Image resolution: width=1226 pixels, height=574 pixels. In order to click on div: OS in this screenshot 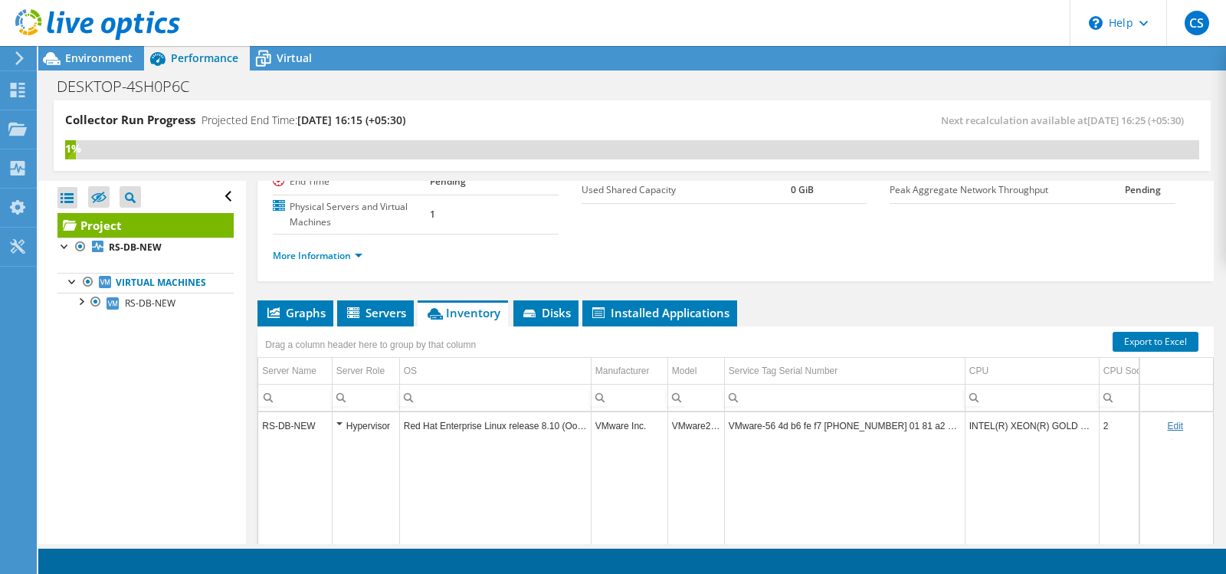, I will do `click(410, 371)`.